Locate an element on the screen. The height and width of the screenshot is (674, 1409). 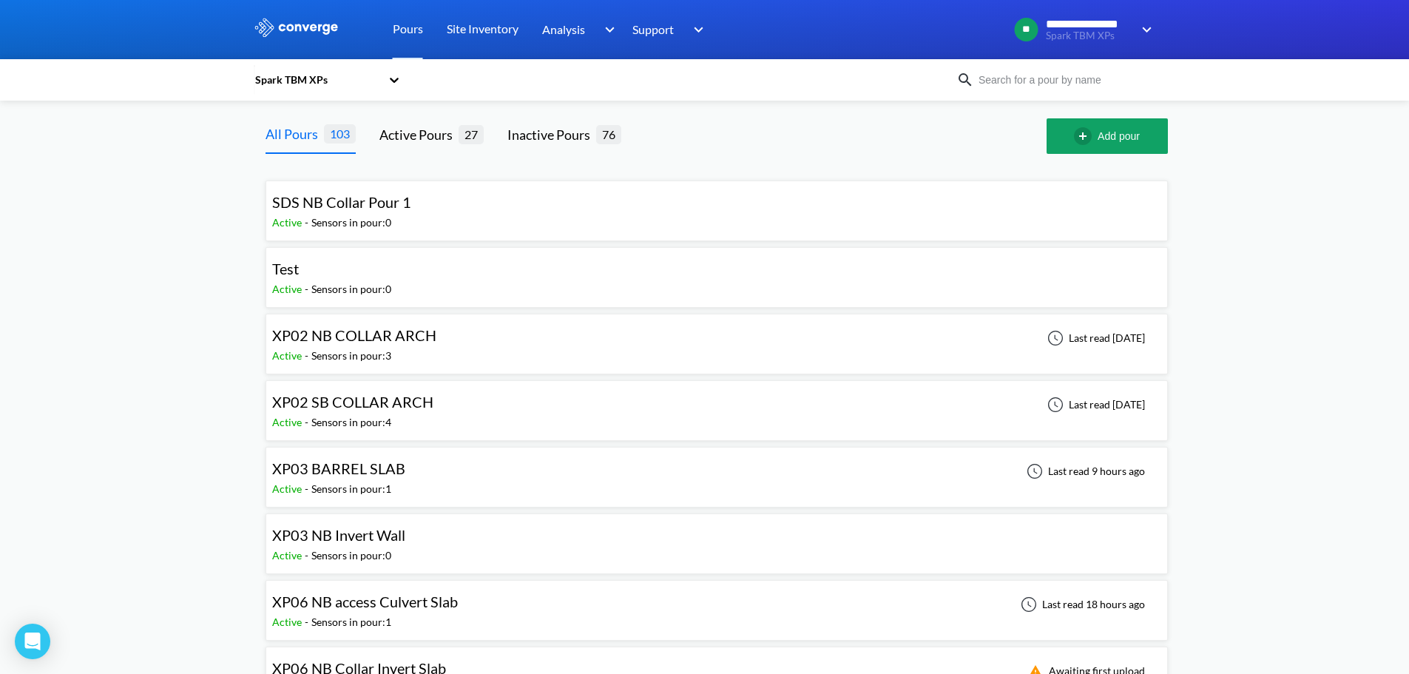
button: Add pour is located at coordinates (1107, 136).